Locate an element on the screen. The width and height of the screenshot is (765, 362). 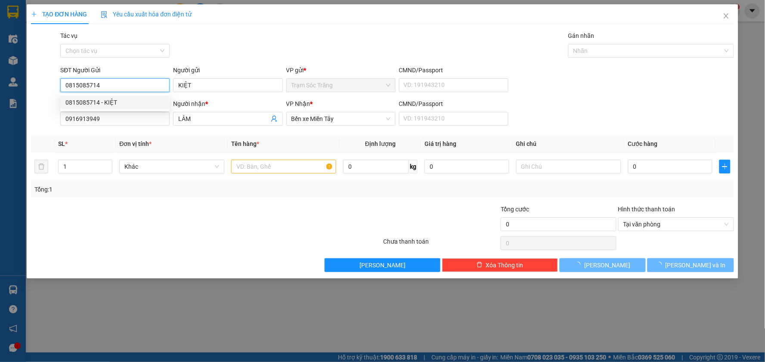
span: Khác is located at coordinates (172, 167).